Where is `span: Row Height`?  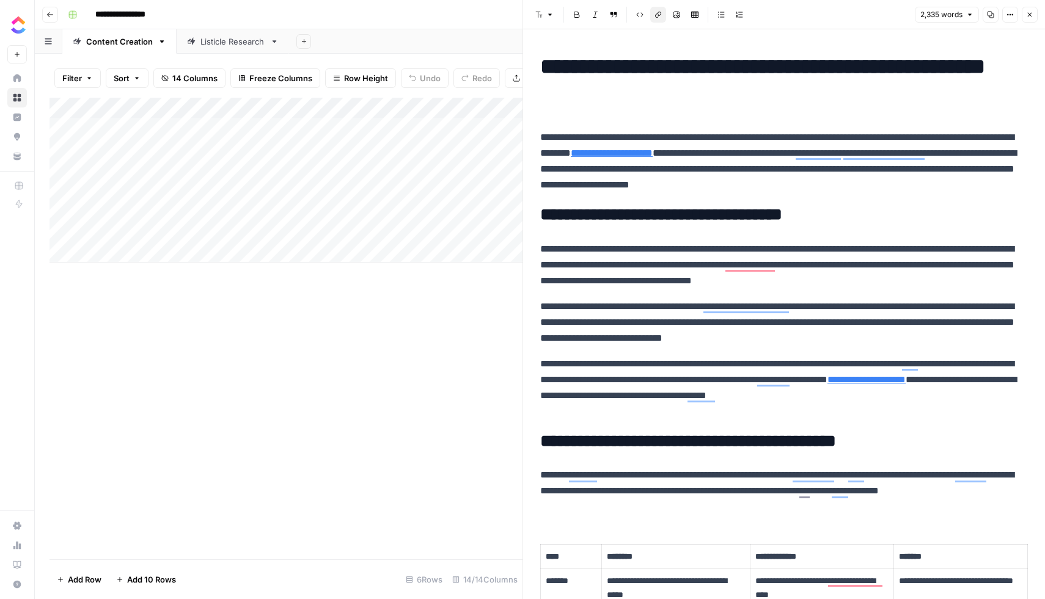
span: Row Height is located at coordinates (366, 78).